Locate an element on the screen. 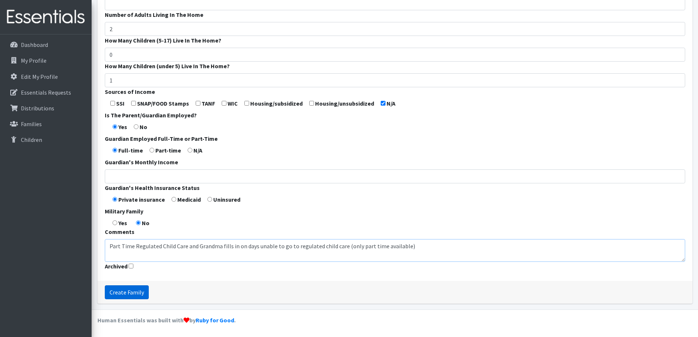 This screenshot has width=698, height=337. strong: Yes is located at coordinates (123, 223).